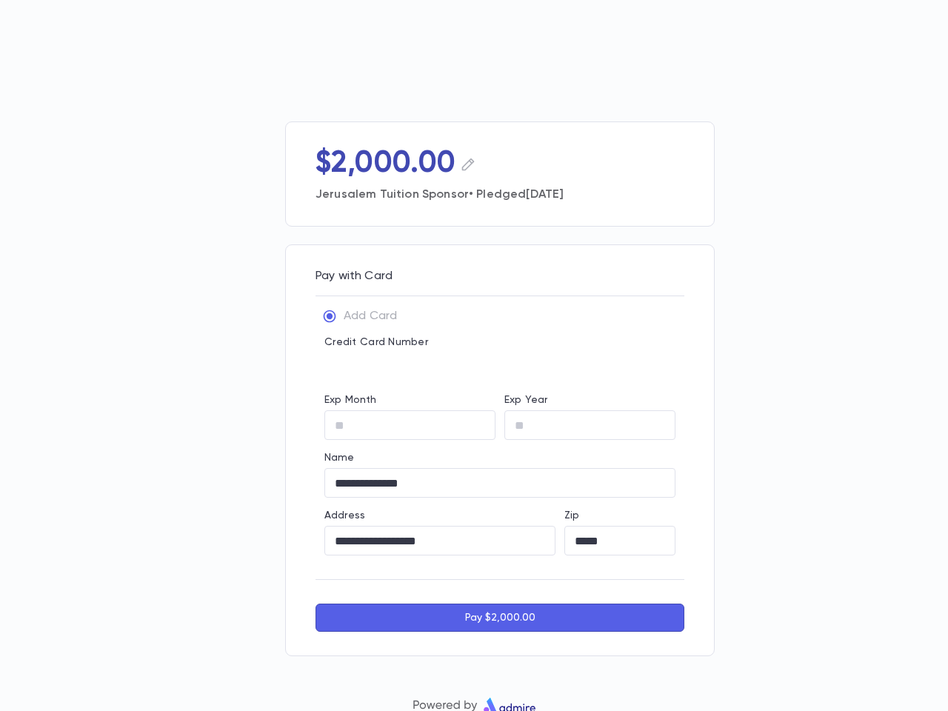  Describe the element at coordinates (500, 276) in the screenshot. I see `p: Pay with Card` at that location.